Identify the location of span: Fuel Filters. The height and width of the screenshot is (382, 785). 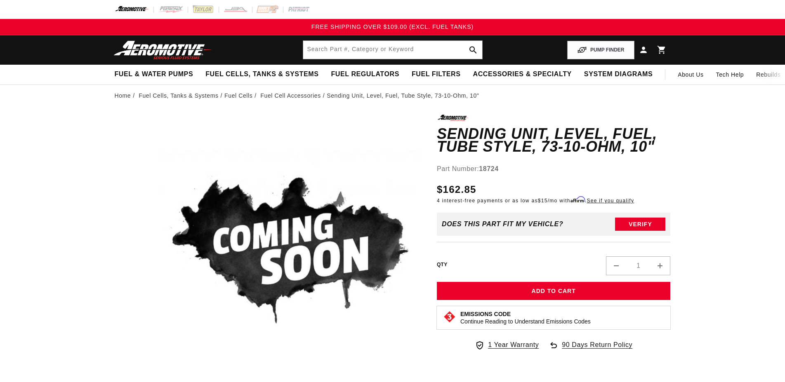
(436, 74).